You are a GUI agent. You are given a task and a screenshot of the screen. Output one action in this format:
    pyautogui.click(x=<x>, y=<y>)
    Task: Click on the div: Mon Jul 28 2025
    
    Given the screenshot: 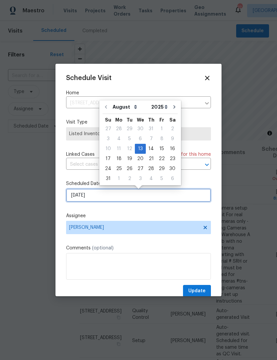 What is the action you would take?
    pyautogui.click(x=119, y=129)
    